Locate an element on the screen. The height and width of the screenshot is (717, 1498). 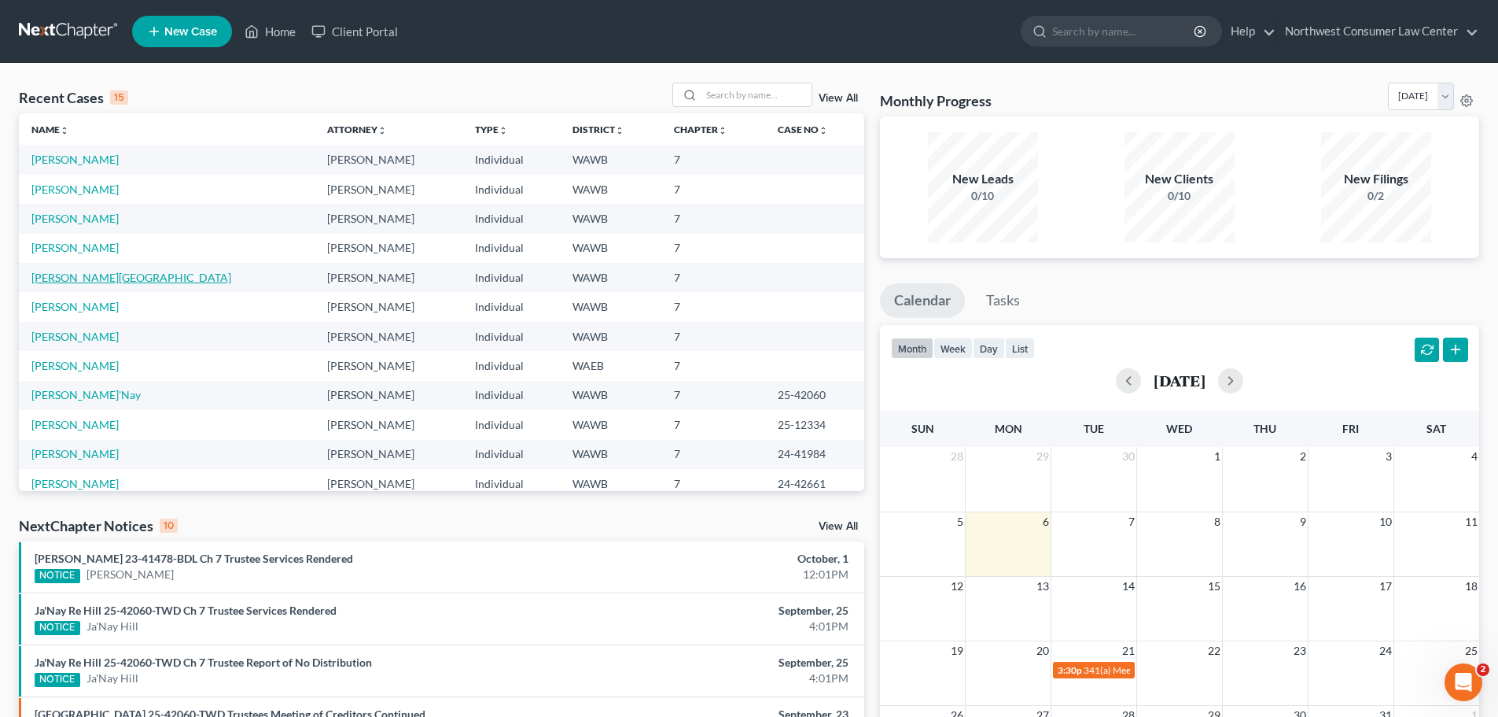
a: Help is located at coordinates (1249, 31).